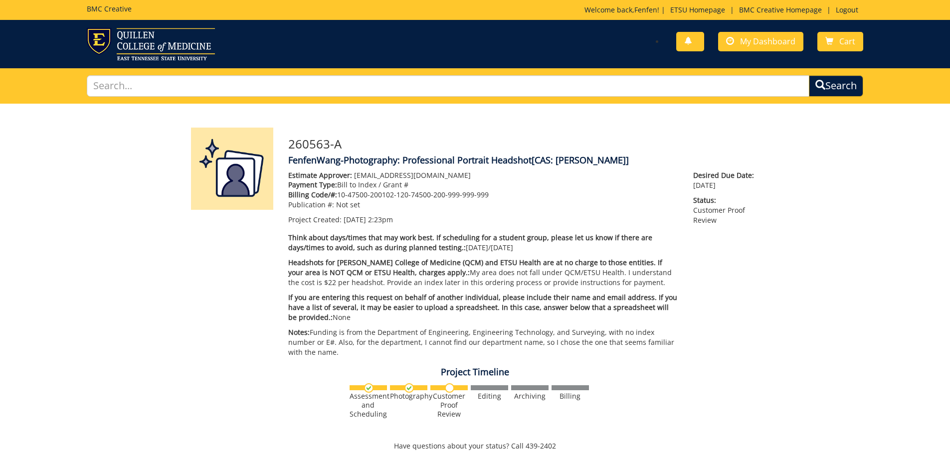  What do you see at coordinates (767, 41) in the screenshot?
I see `span: My Dashboard` at bounding box center [767, 41].